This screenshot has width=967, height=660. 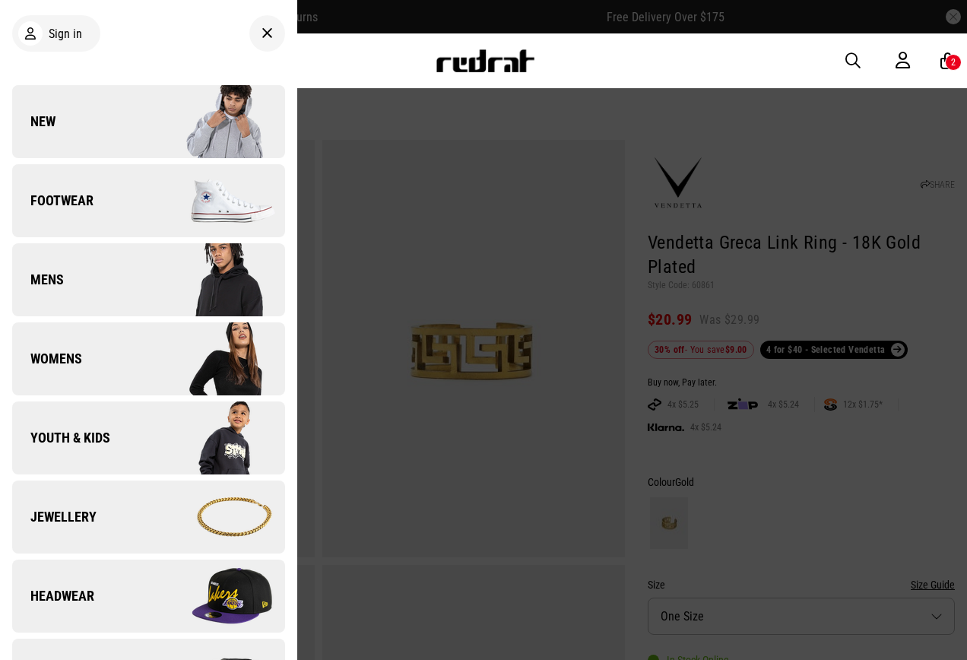 I want to click on div: 2, so click(x=953, y=62).